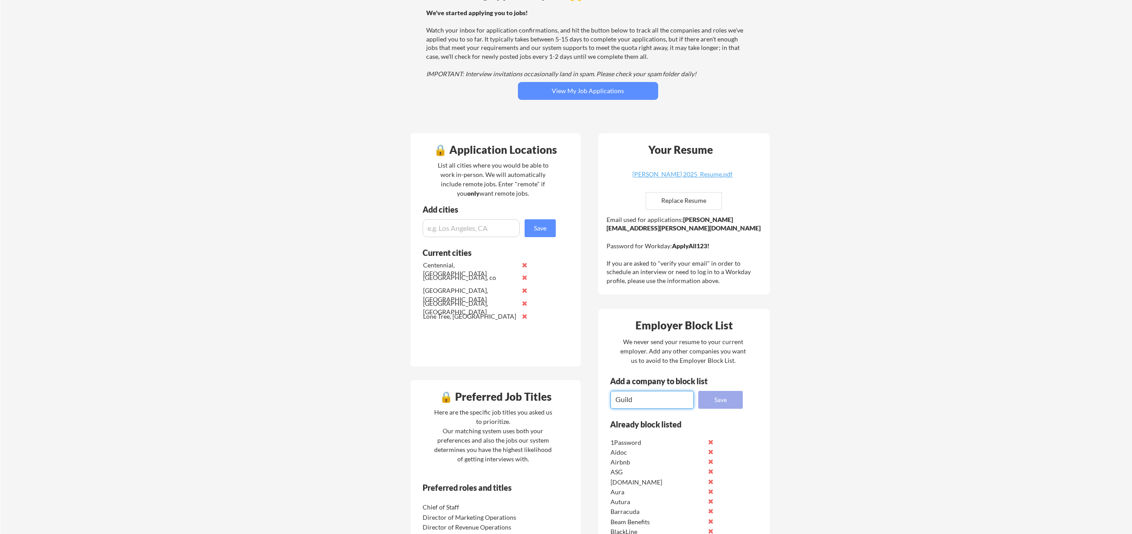  Describe the element at coordinates (685, 250) in the screenshot. I see `div: Email used for applications: Password for Workday: If you are asked to "verify your email" in ord...` at that location.